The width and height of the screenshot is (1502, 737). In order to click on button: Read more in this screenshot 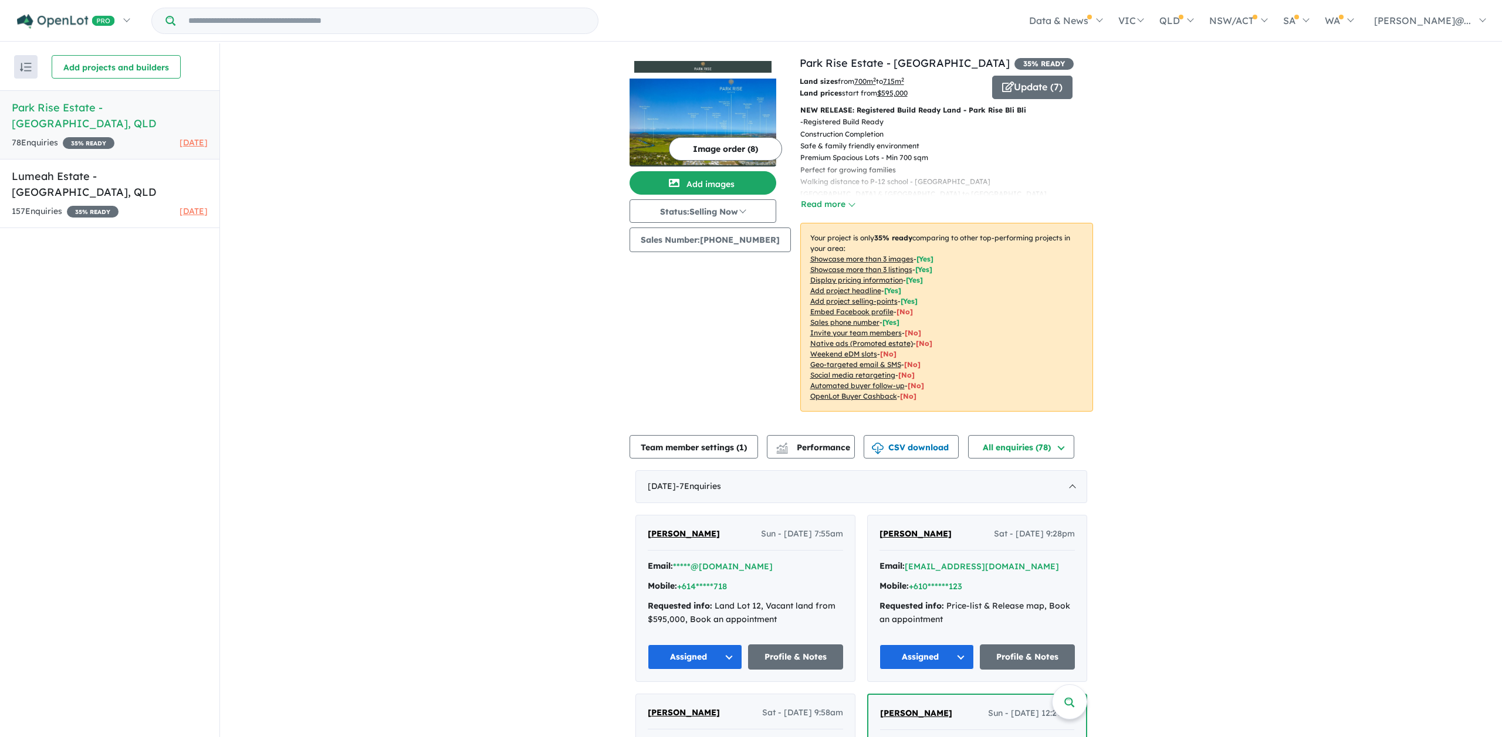, I will do `click(828, 204)`.